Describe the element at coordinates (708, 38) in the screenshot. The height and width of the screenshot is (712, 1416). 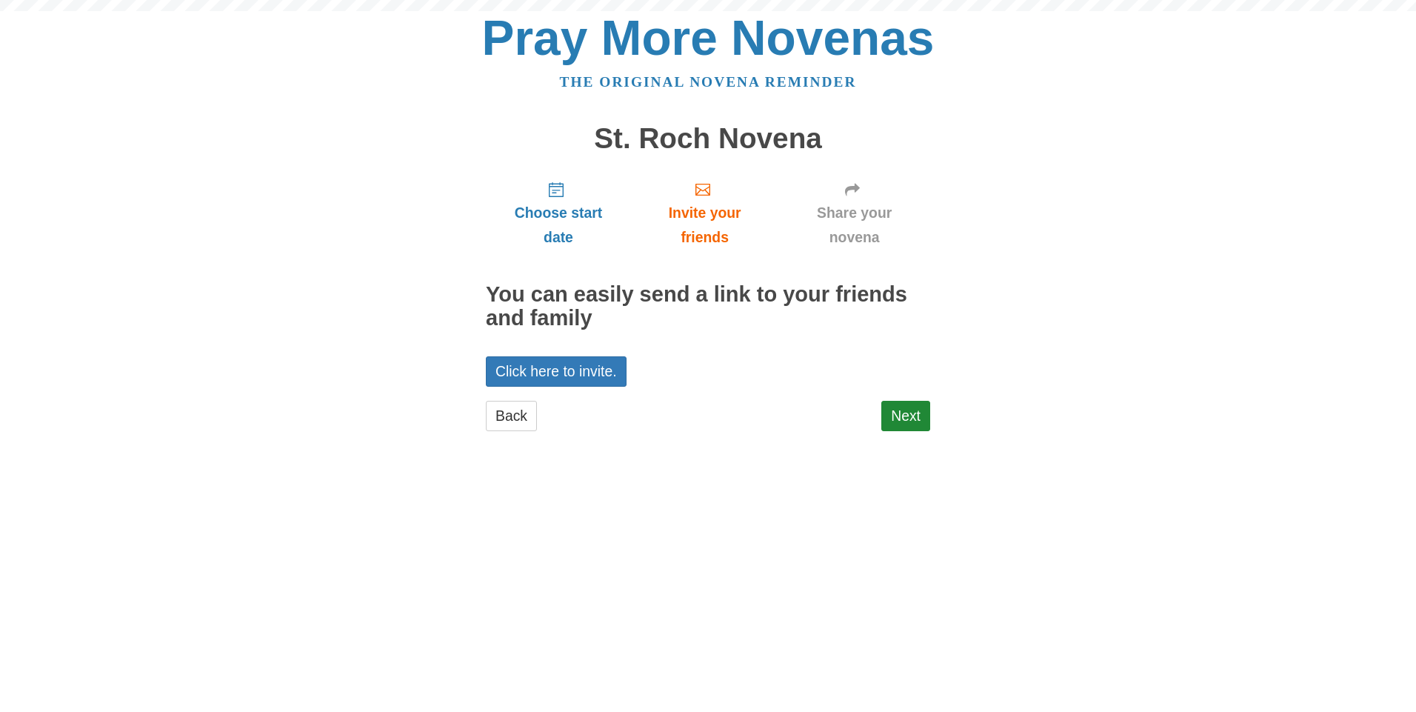
I see `a: Pray More Novenas` at that location.